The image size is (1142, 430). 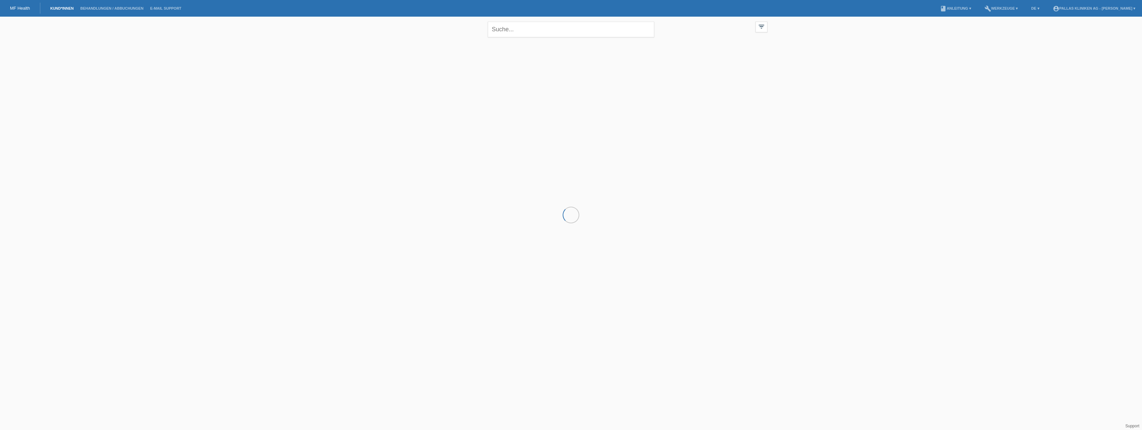 I want to click on a: buildWerkzeuge ▾, so click(x=1001, y=8).